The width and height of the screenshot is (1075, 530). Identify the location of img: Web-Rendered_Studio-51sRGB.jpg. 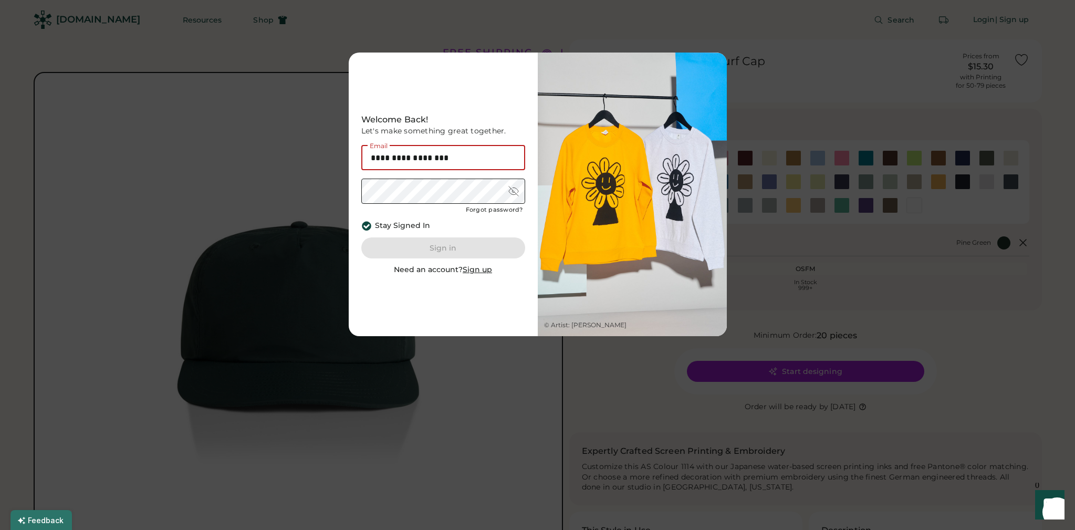
(632, 194).